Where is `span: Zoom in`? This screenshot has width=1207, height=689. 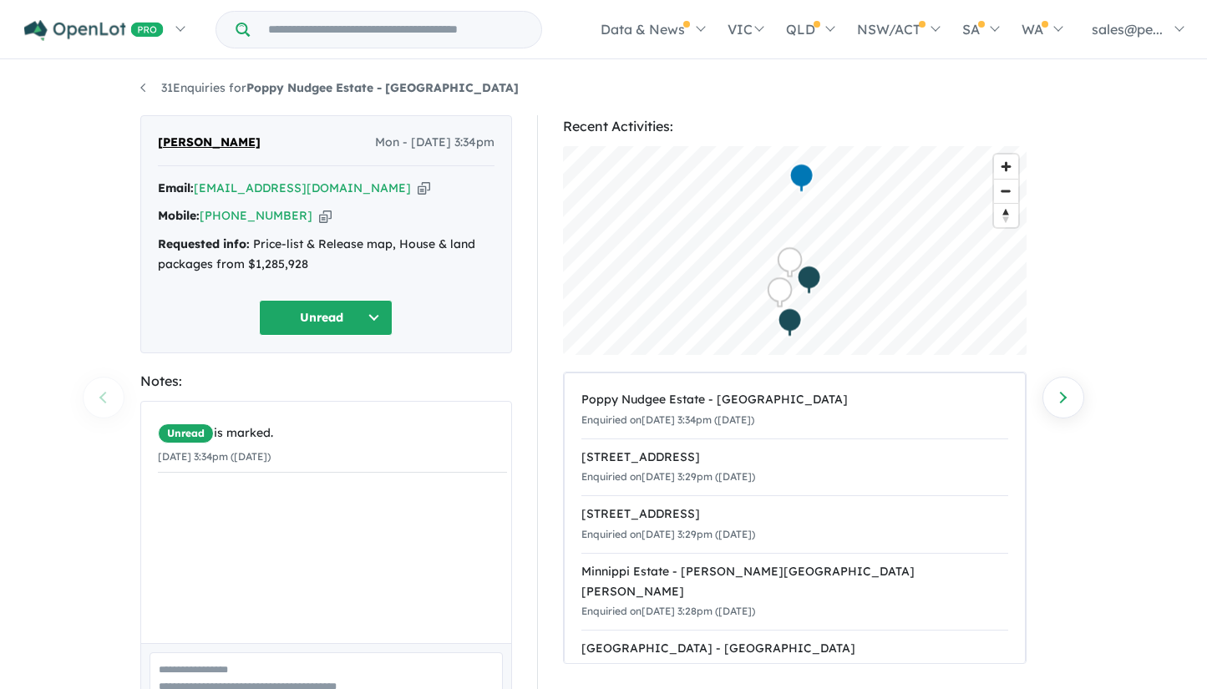 span: Zoom in is located at coordinates (1006, 166).